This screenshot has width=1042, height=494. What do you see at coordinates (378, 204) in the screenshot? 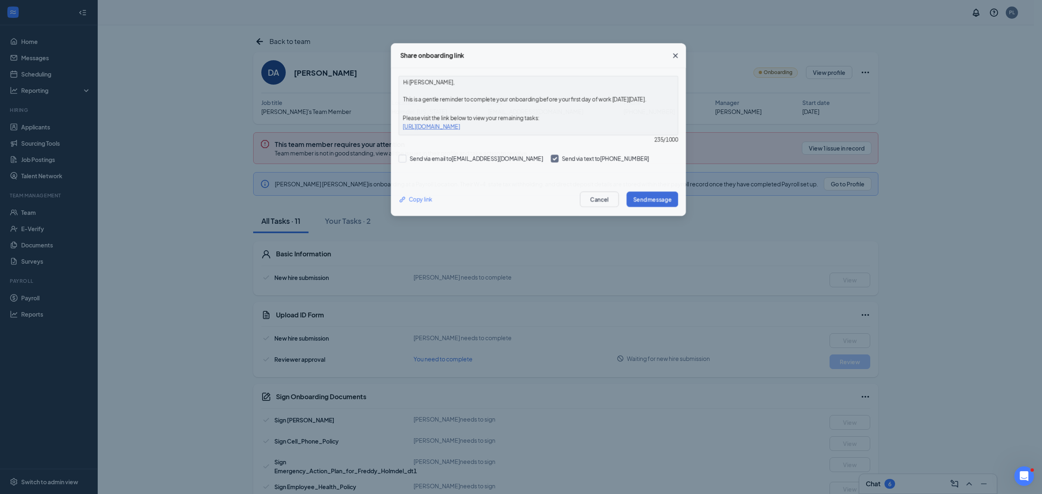
I see `svg: Link` at bounding box center [378, 204].